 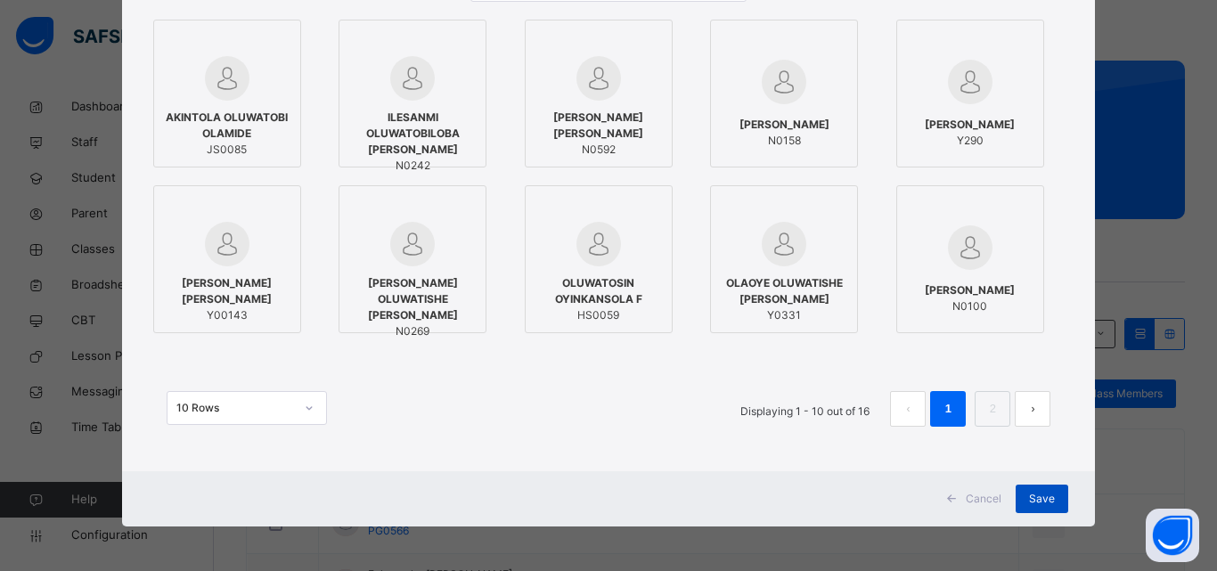 I want to click on li: Displaying 1 - 10 out of 16, so click(x=804, y=409).